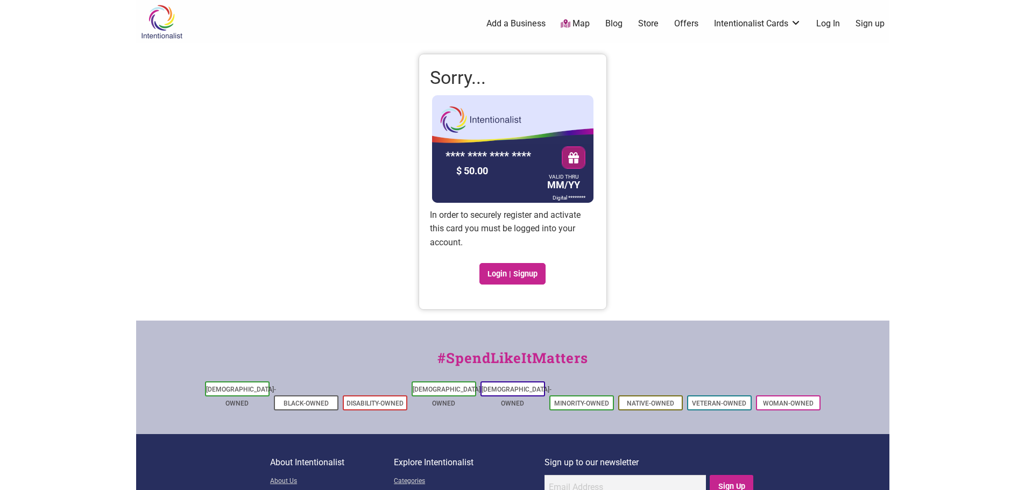 This screenshot has height=490, width=1025. Describe the element at coordinates (563, 177) in the screenshot. I see `div: VALID THRU` at that location.